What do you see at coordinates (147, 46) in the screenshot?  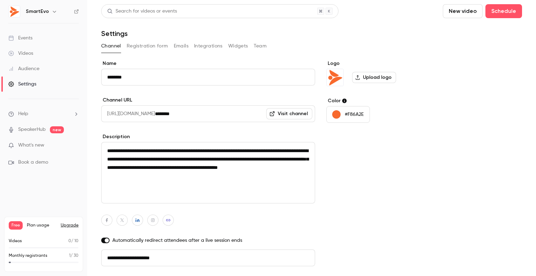 I see `button: Registration form` at bounding box center [147, 46].